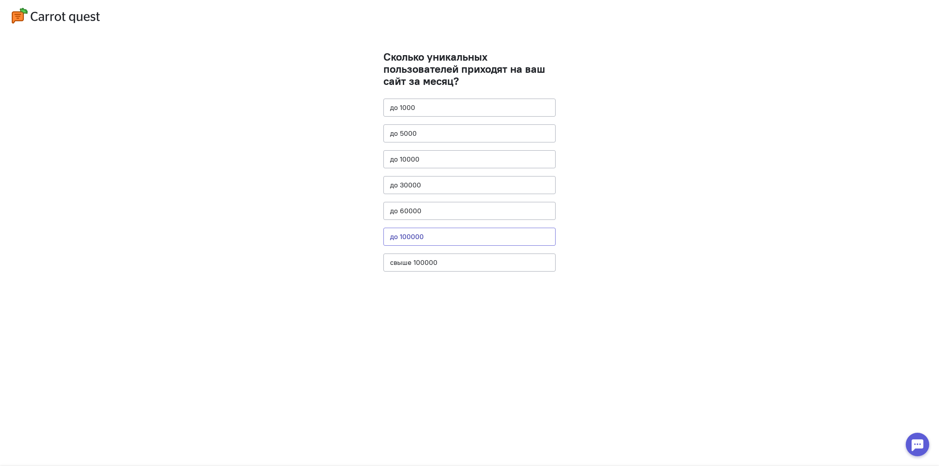 Image resolution: width=939 pixels, height=466 pixels. I want to click on button: до 10000, so click(470, 159).